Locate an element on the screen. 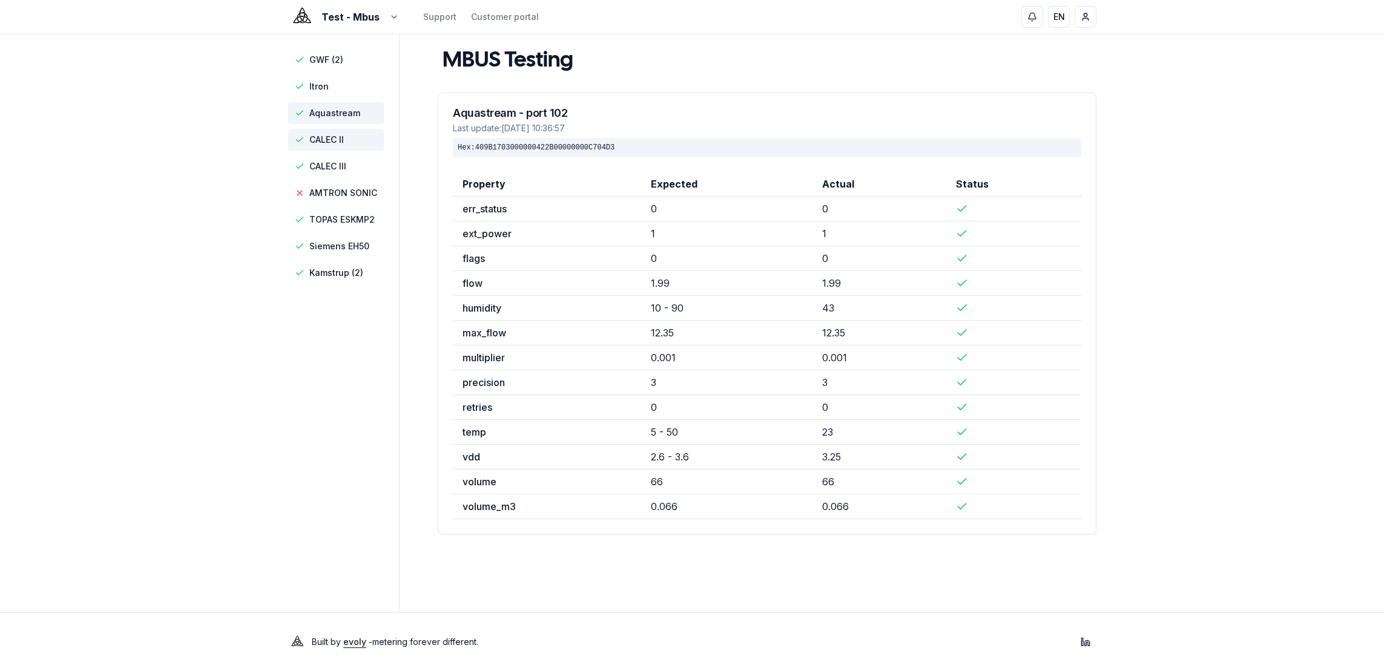 This screenshot has width=1384, height=671. th: Status is located at coordinates (1013, 184).